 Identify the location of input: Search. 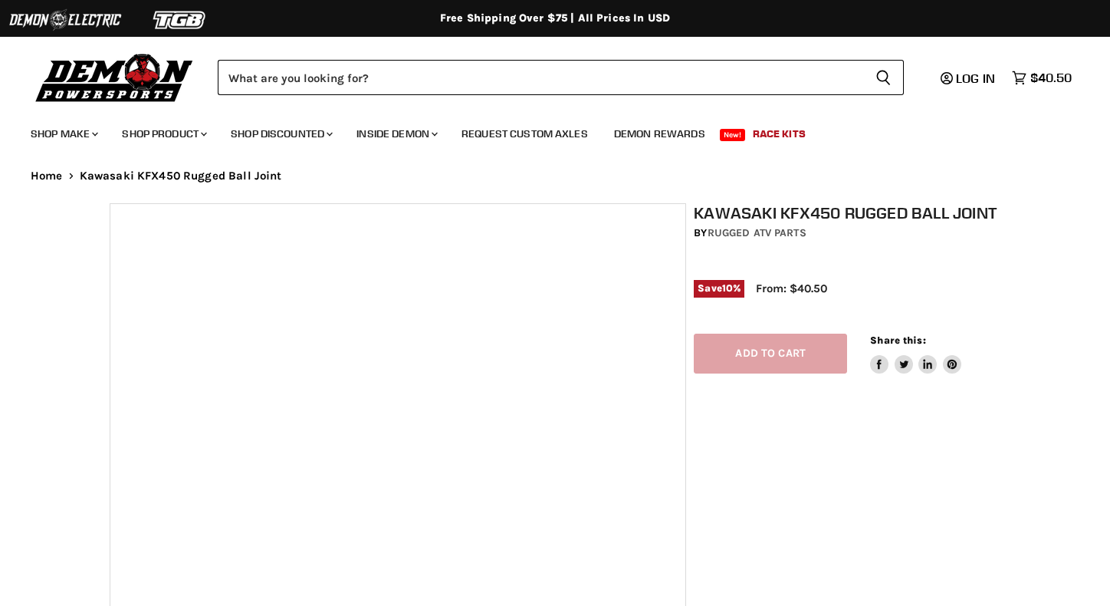
(541, 77).